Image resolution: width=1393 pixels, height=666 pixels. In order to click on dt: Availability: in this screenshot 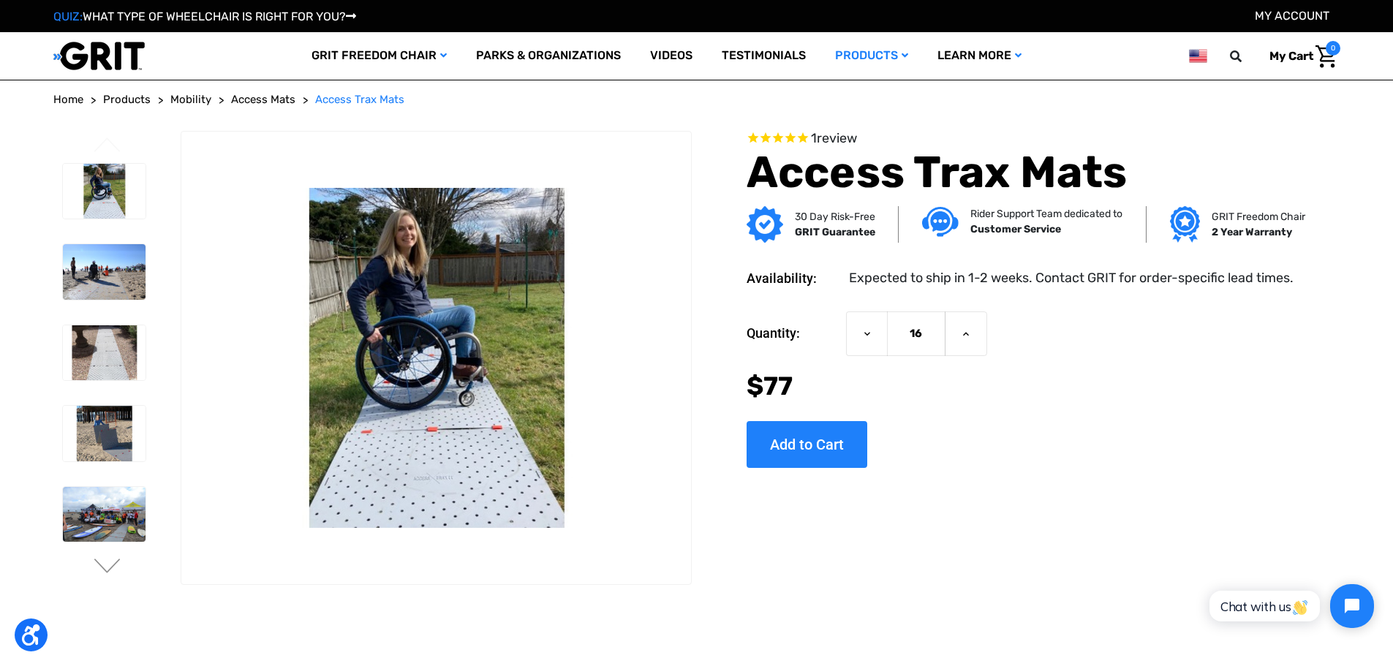, I will do `click(793, 278)`.